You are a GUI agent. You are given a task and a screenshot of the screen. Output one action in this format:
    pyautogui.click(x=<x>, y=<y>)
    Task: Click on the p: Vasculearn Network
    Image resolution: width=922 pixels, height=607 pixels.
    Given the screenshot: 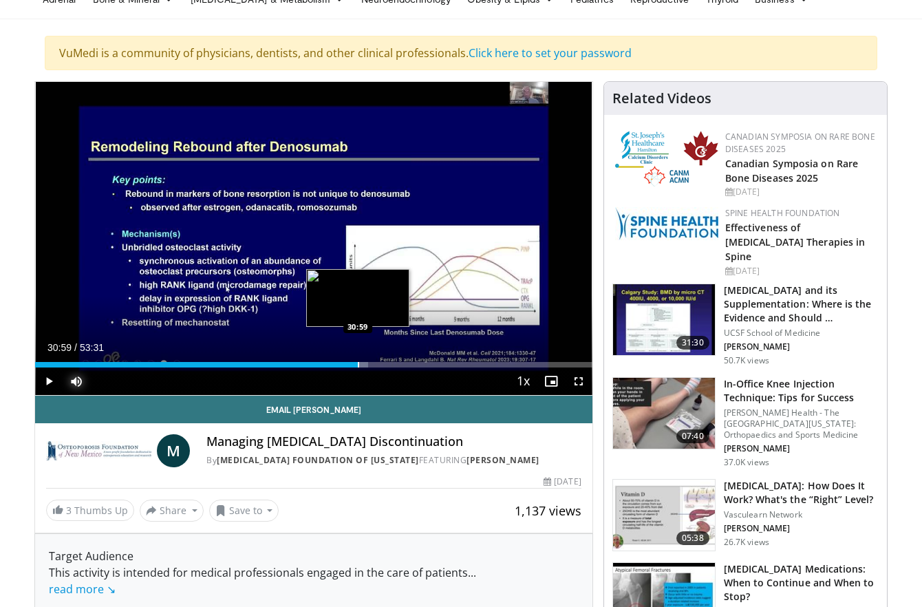 What is the action you would take?
    pyautogui.click(x=801, y=515)
    